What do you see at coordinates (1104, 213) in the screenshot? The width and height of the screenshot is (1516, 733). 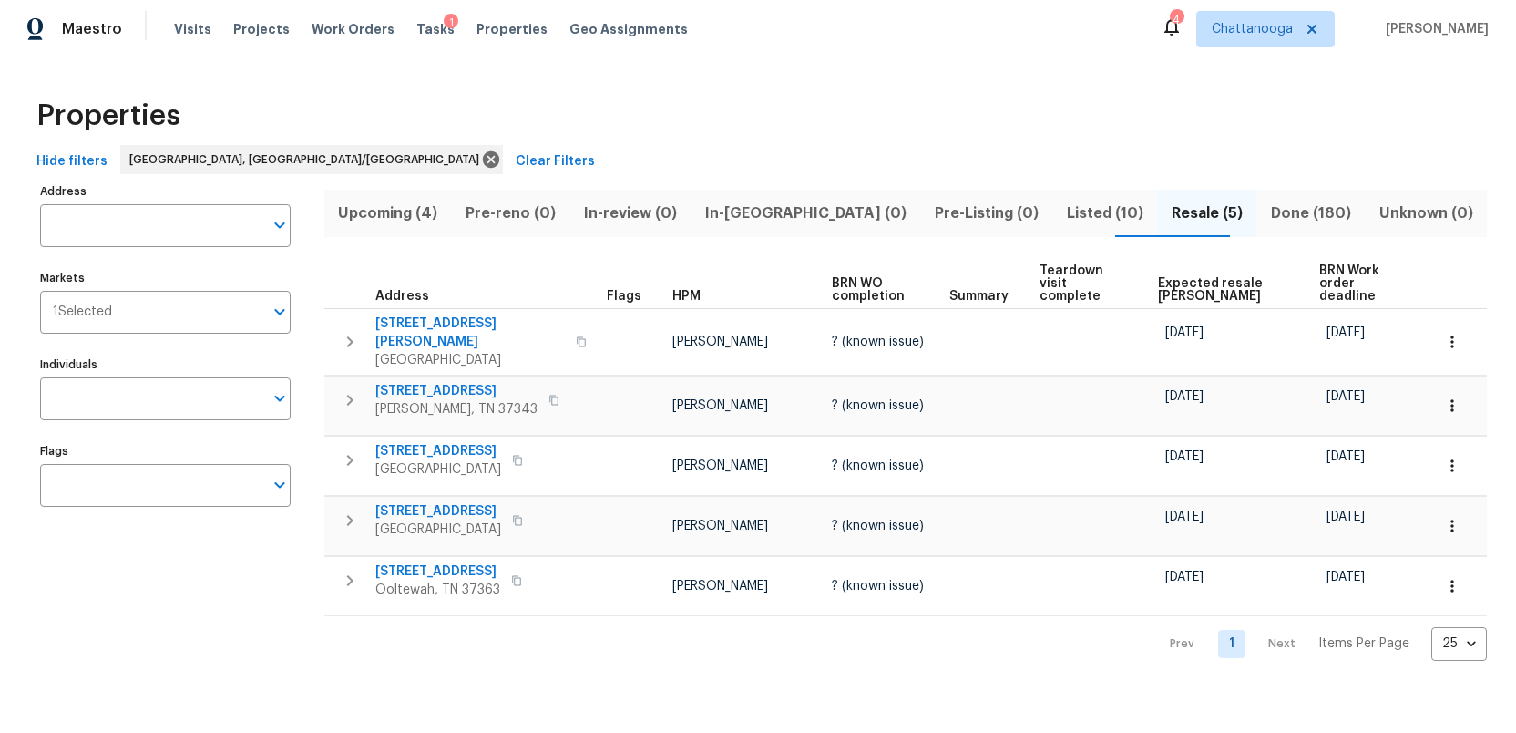 I see `span: Listed (10)` at bounding box center [1104, 213].